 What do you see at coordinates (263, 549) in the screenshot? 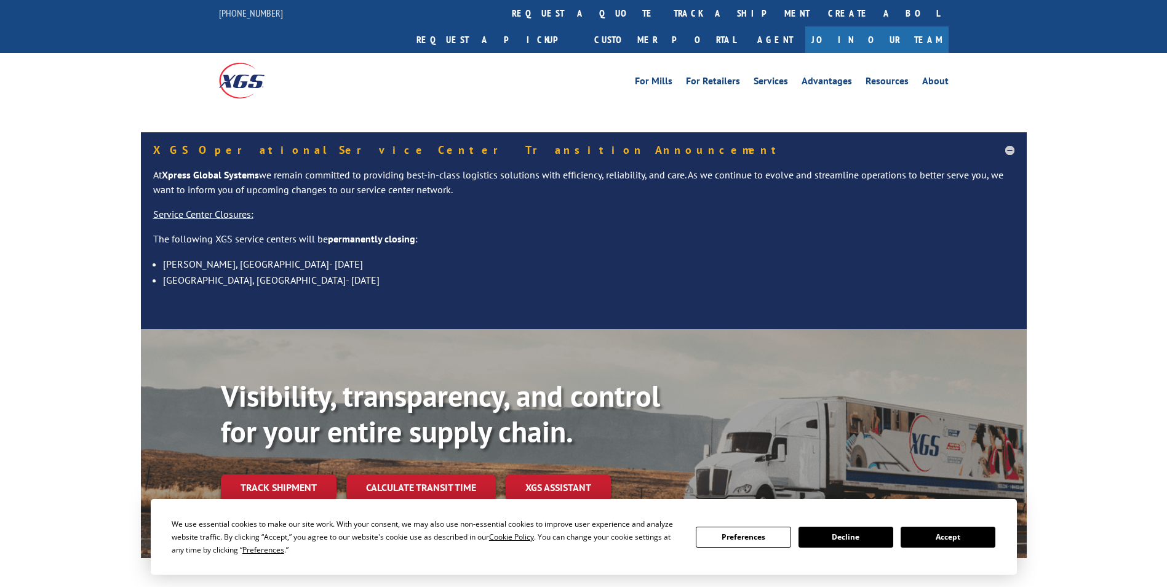
I see `span: Preferences` at bounding box center [263, 549].